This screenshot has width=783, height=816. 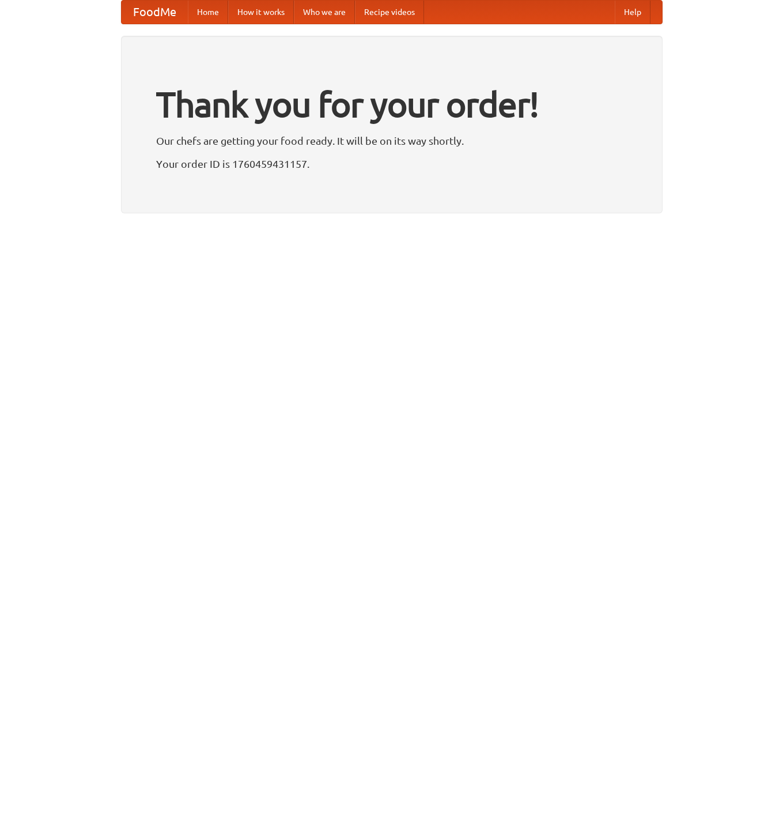 What do you see at coordinates (633, 12) in the screenshot?
I see `a: Help` at bounding box center [633, 12].